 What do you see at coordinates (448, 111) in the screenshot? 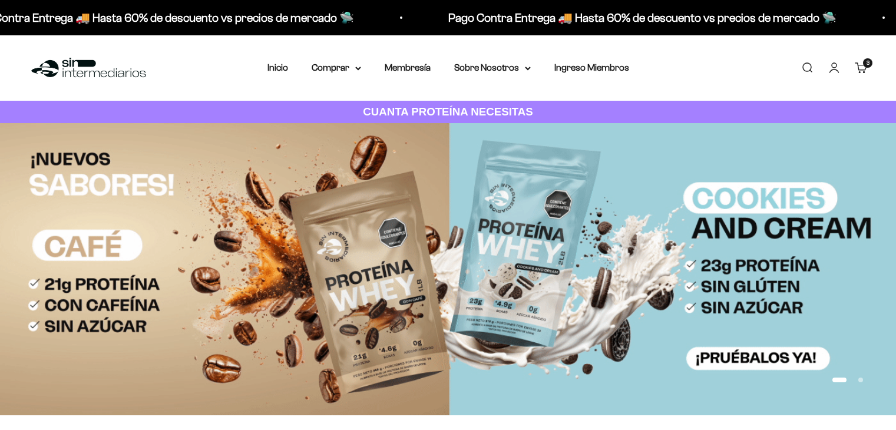
I see `strong: CUANTA PROTEÍNA NECESITAS` at bounding box center [448, 111].